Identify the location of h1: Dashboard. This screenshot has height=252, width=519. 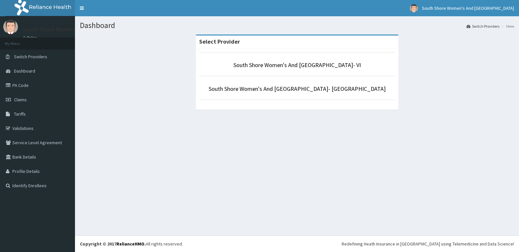
(297, 25).